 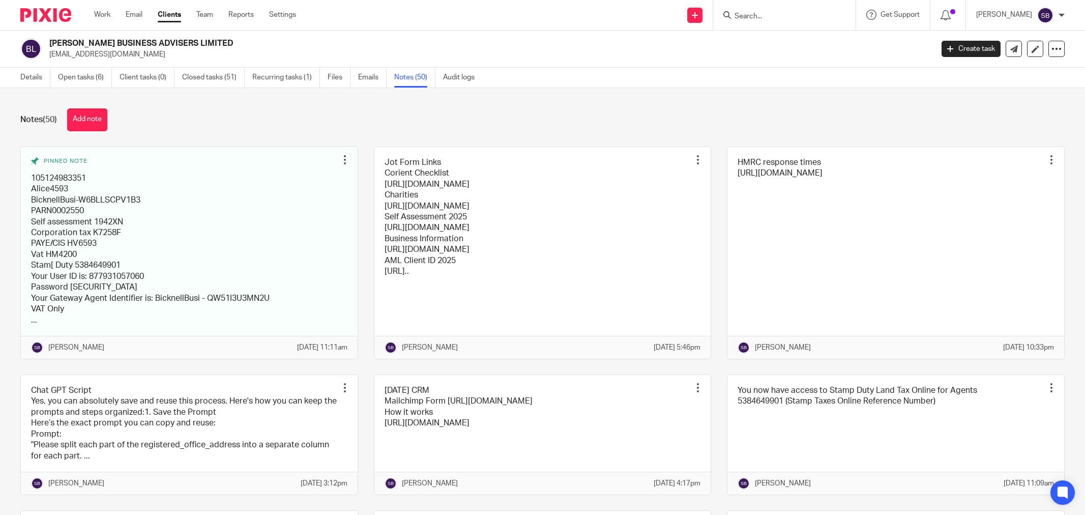 I want to click on button: Add note, so click(x=87, y=120).